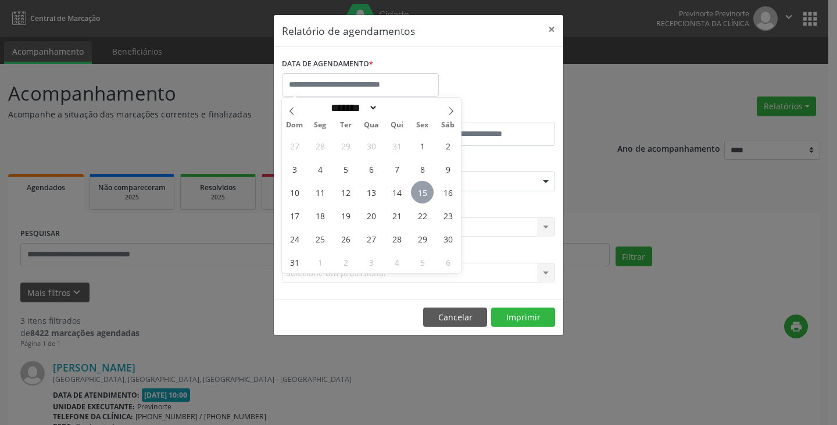 Image resolution: width=837 pixels, height=425 pixels. Describe the element at coordinates (345, 192) in the screenshot. I see `span: Agosto 12, 2025` at that location.